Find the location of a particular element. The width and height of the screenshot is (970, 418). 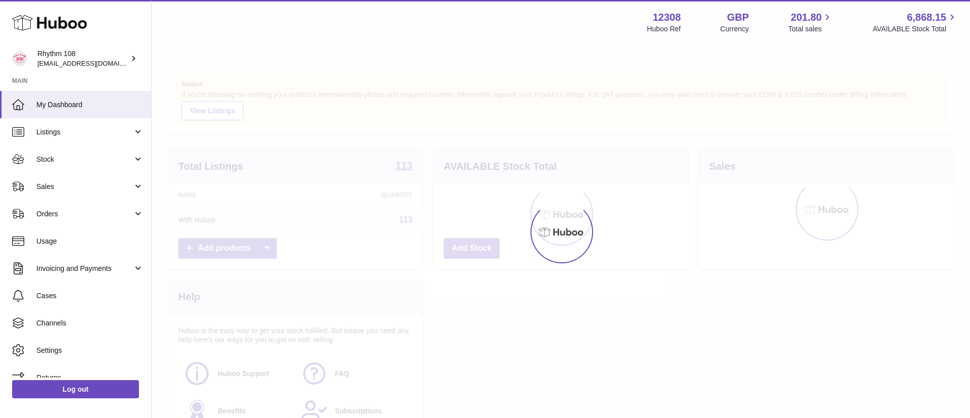

span: Listings is located at coordinates (84, 132).